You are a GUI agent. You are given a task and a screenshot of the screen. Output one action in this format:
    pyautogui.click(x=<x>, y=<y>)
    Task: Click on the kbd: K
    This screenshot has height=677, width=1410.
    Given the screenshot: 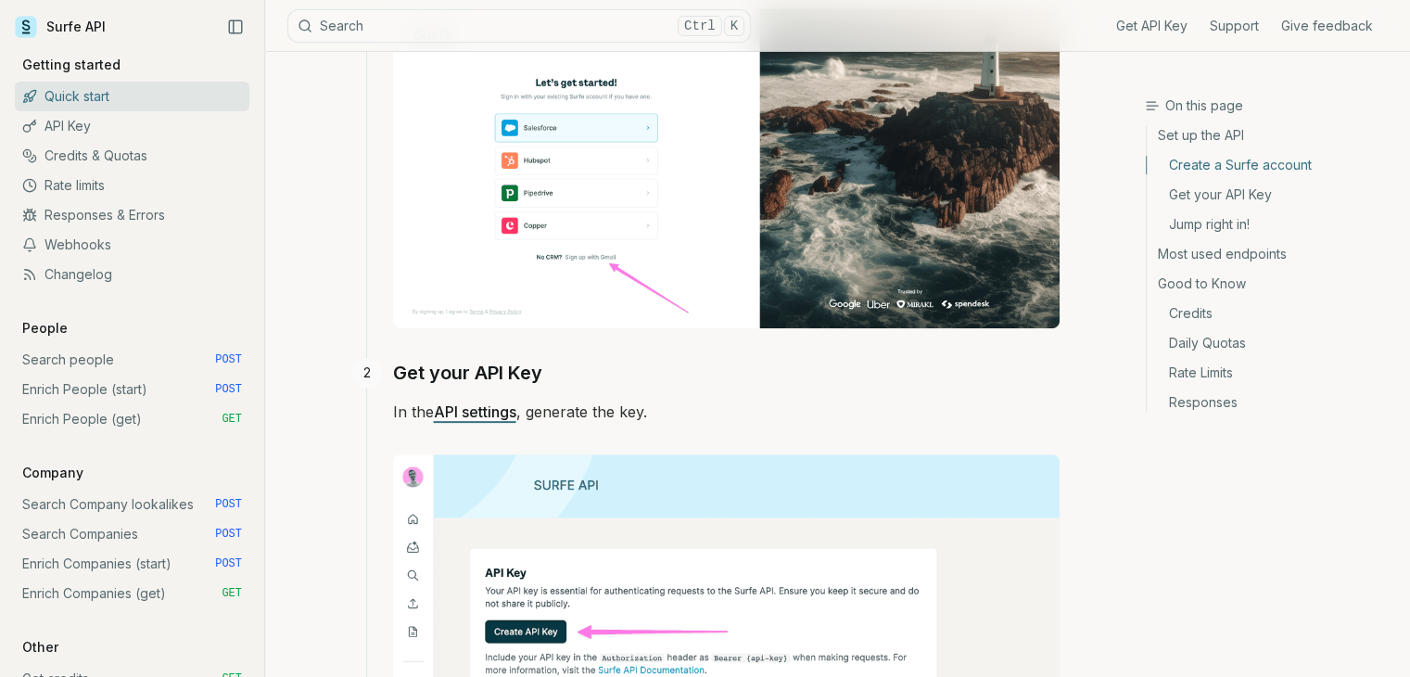 What is the action you would take?
    pyautogui.click(x=734, y=26)
    